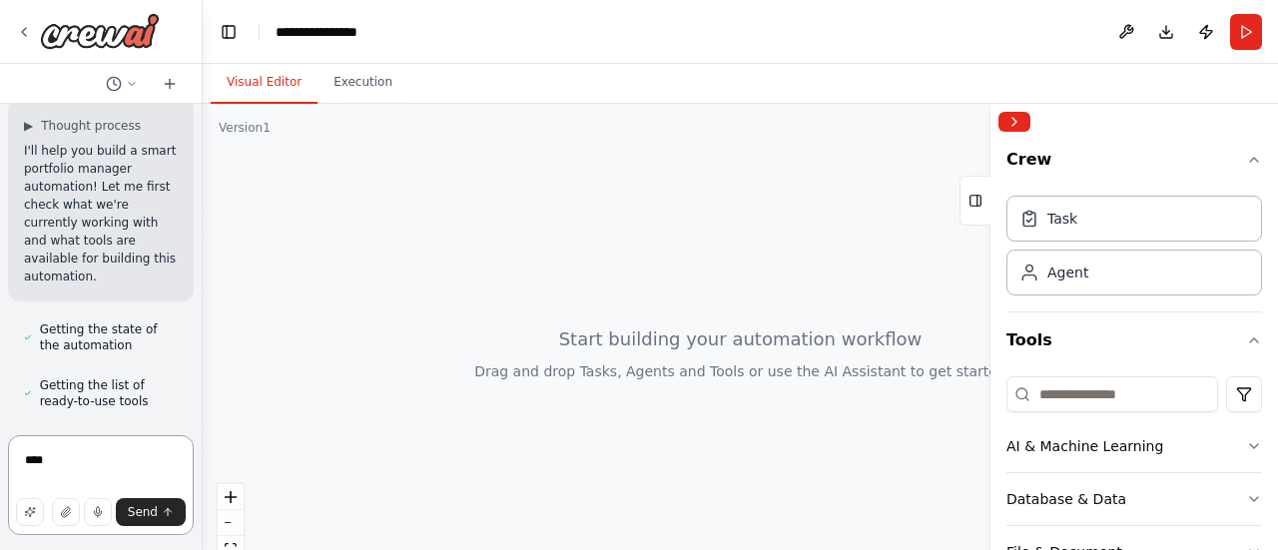 This screenshot has height=550, width=1278. Describe the element at coordinates (362, 83) in the screenshot. I see `button: Execution` at that location.